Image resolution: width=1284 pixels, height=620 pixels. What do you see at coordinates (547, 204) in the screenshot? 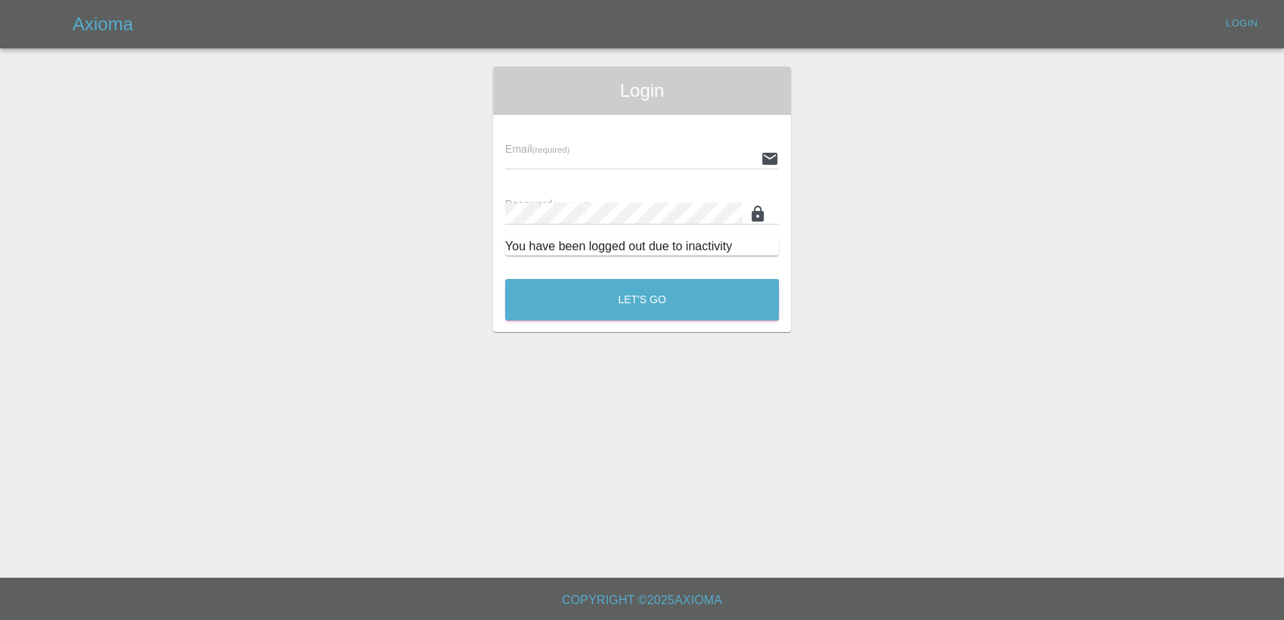
I see `span: Password` at bounding box center [547, 204].